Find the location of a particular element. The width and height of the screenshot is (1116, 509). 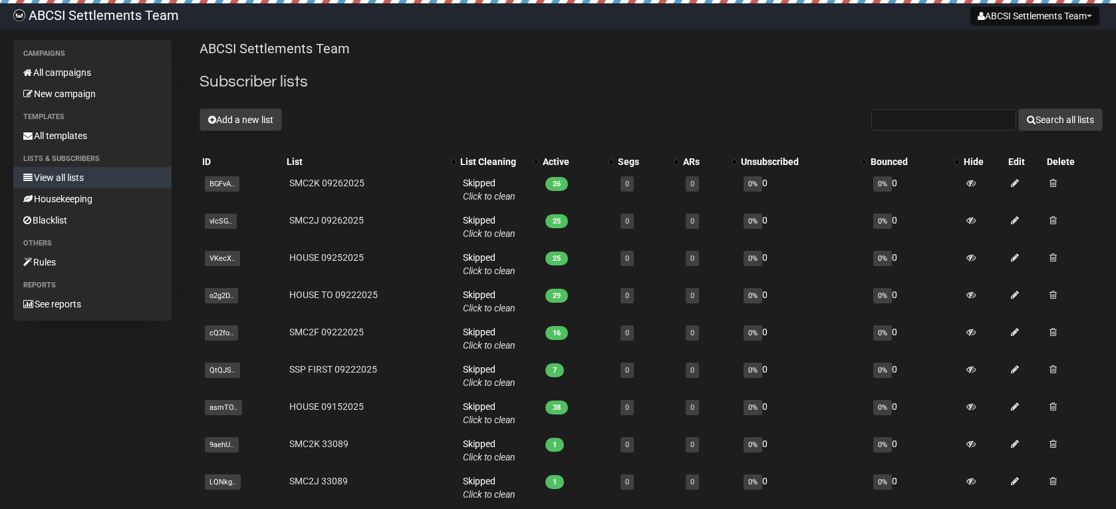

li: Reports is located at coordinates (92, 285).